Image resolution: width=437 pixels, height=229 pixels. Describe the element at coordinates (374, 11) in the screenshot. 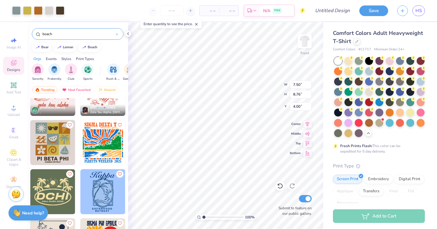

I see `button: Save` at that location.